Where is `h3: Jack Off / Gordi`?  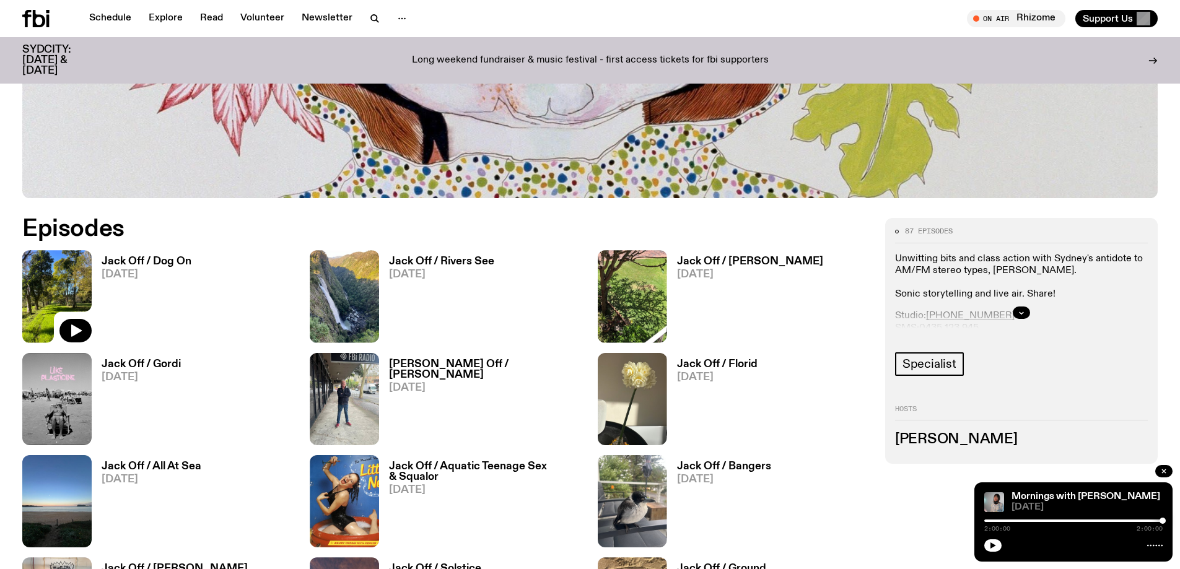 h3: Jack Off / Gordi is located at coordinates (141, 364).